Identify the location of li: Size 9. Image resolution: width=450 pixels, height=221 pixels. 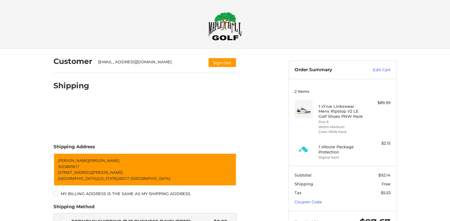
(342, 122).